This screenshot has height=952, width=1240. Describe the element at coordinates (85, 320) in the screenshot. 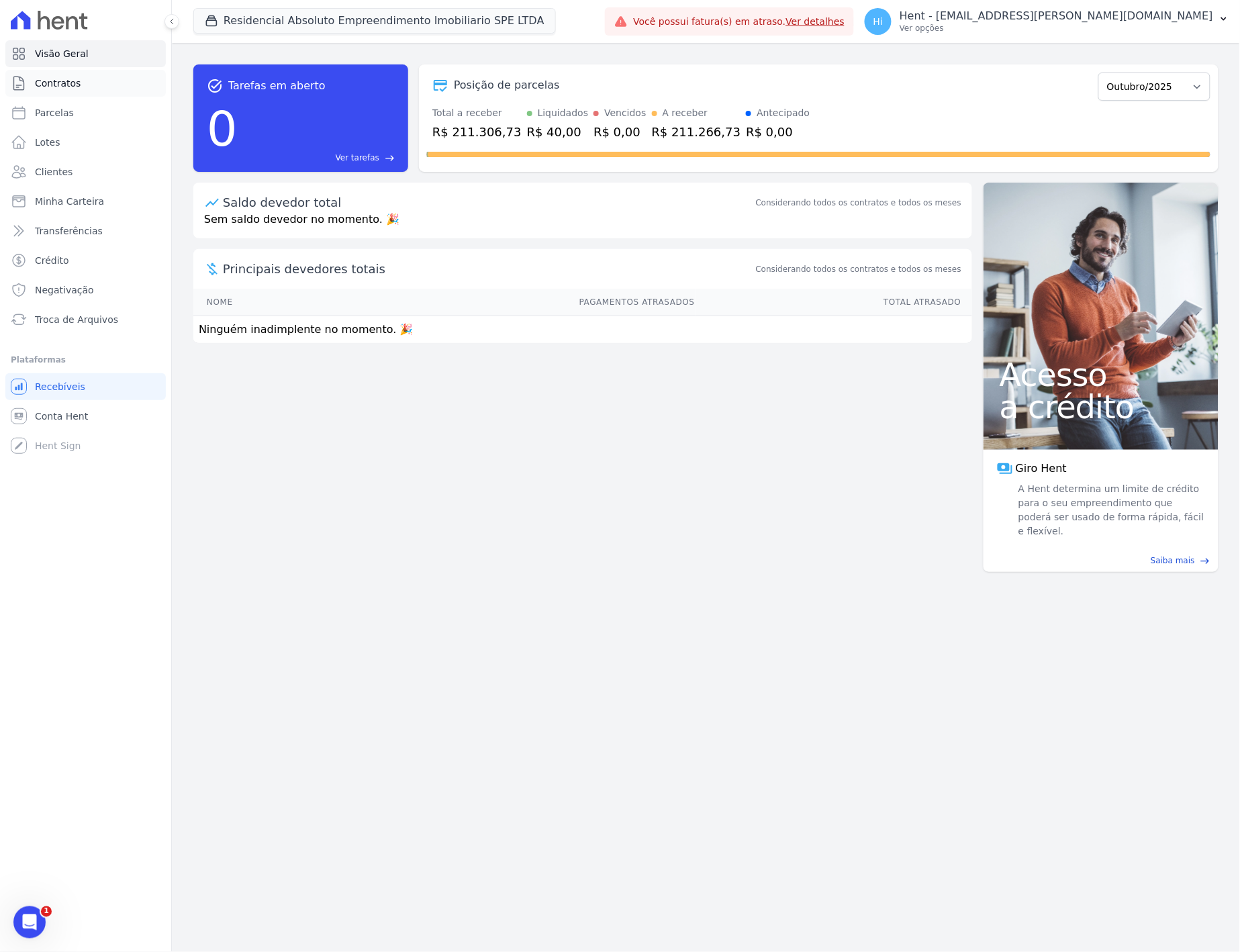

I see `a: Troca de Arquivos` at that location.